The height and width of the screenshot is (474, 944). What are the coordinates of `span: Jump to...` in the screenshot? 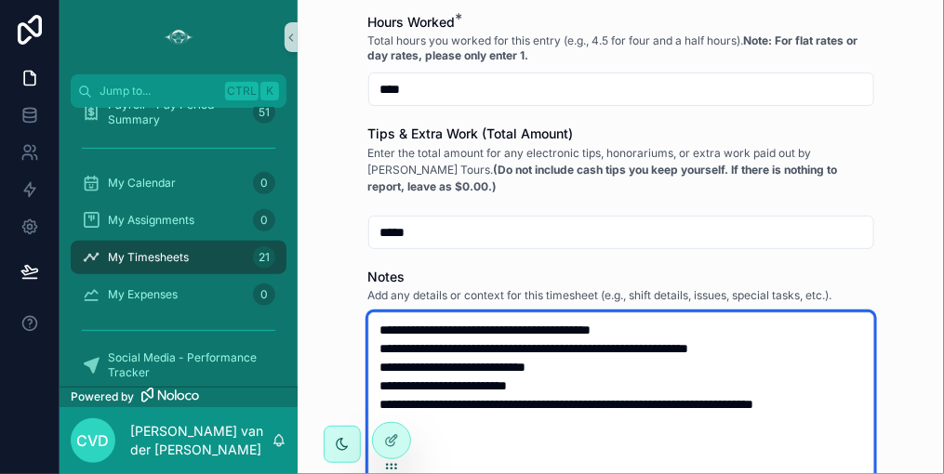 It's located at (158, 91).